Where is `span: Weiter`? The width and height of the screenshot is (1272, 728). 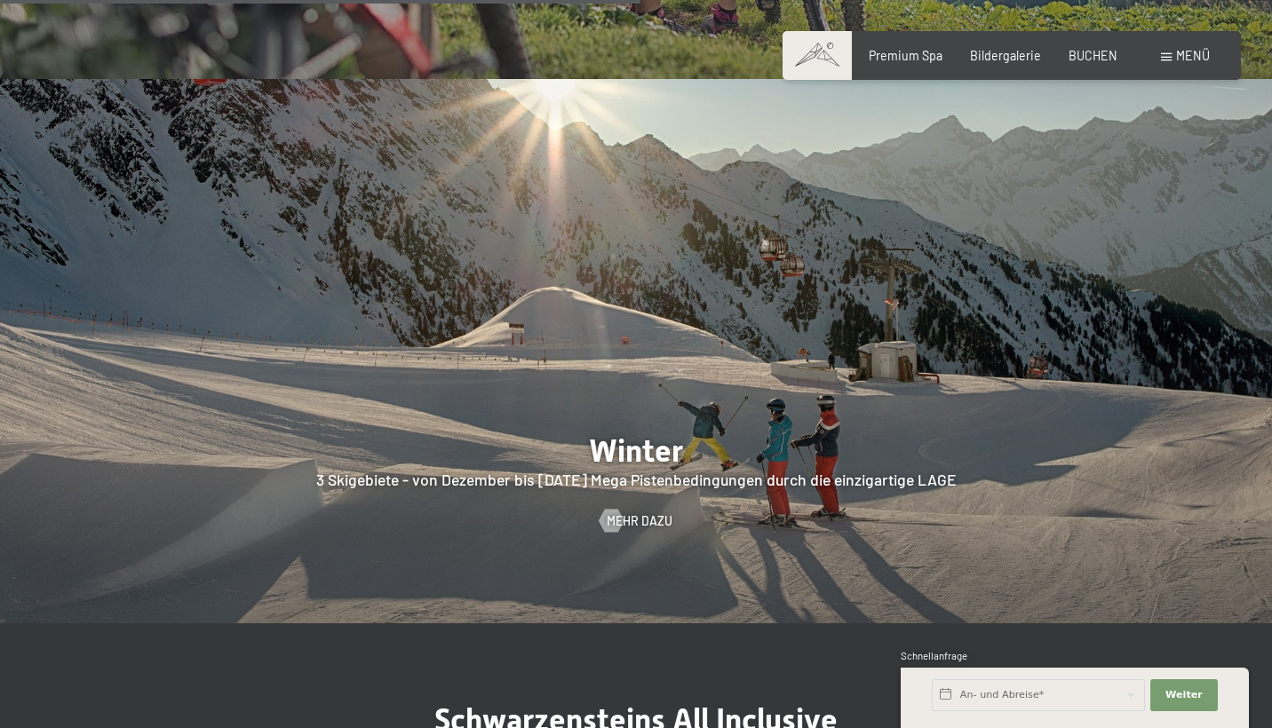 span: Weiter is located at coordinates (1184, 695).